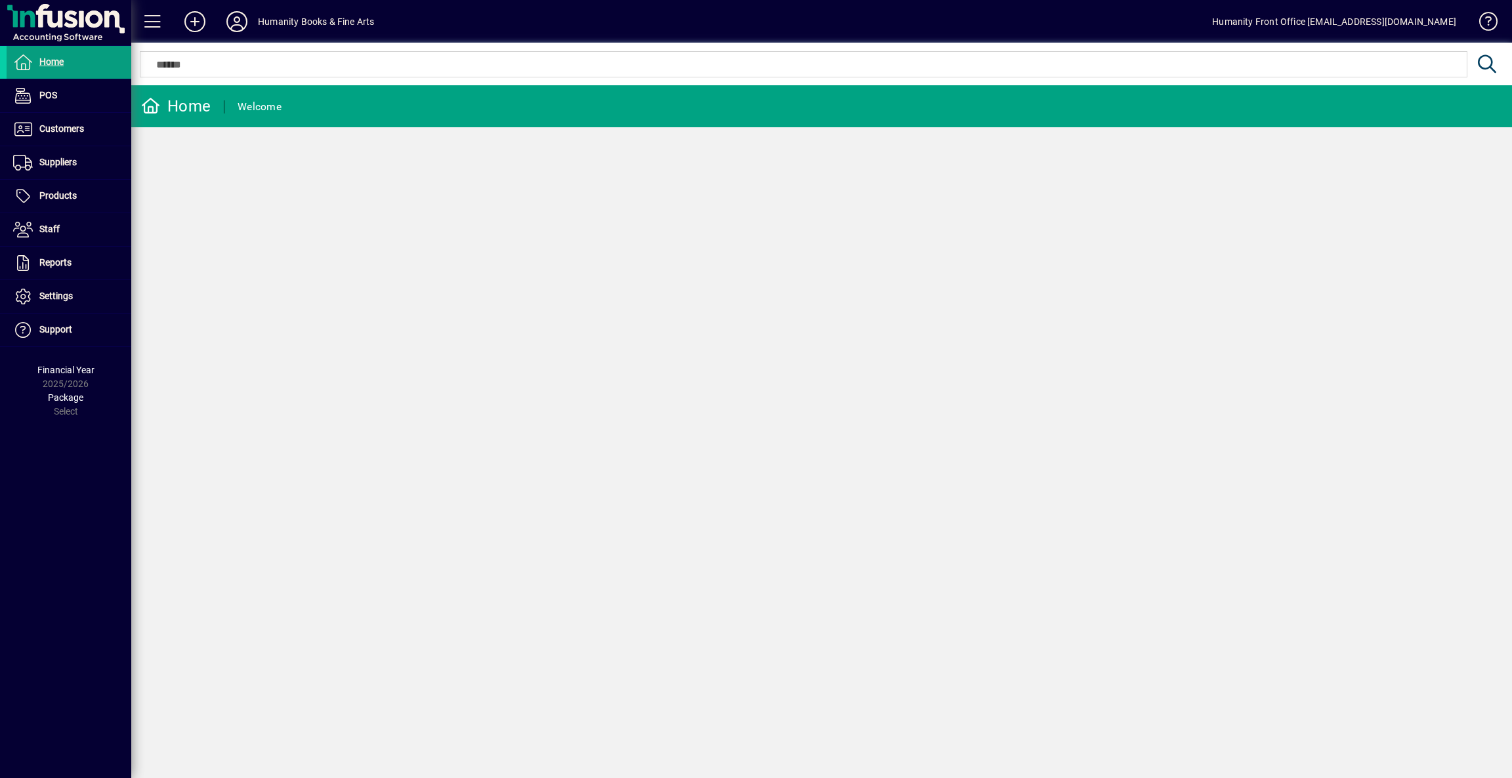 The width and height of the screenshot is (1512, 778). What do you see at coordinates (69, 96) in the screenshot?
I see `a: POS` at bounding box center [69, 96].